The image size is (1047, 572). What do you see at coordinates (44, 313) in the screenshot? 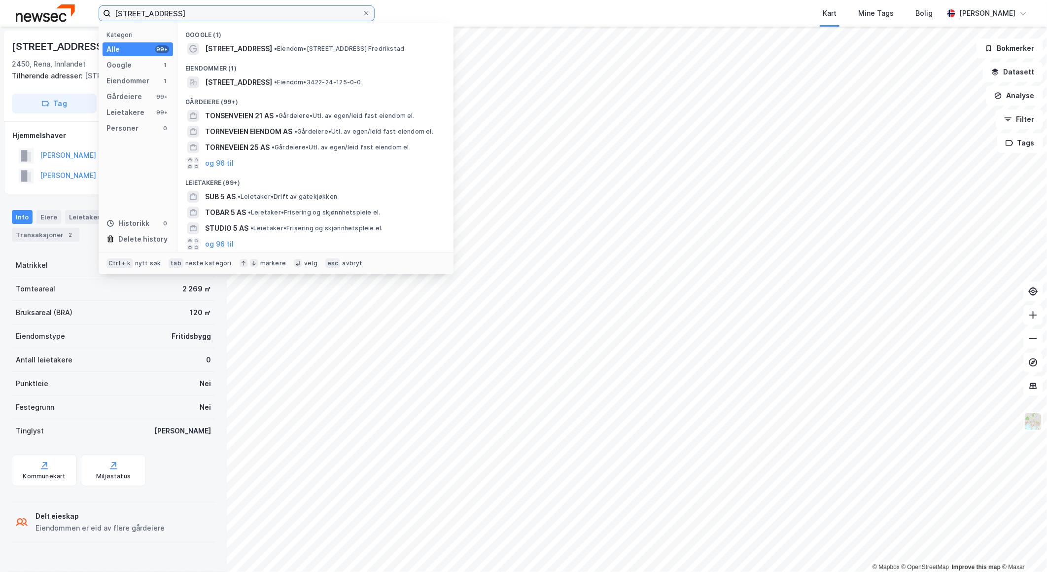
I see `div: Bruksareal (BRA)` at bounding box center [44, 313].